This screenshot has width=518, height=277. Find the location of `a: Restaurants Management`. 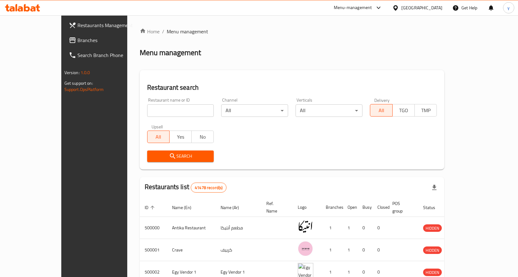

a: Restaurants Management is located at coordinates (106, 25).